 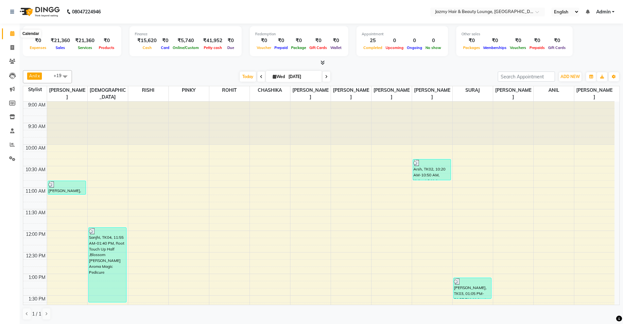 What do you see at coordinates (433, 48) in the screenshot?
I see `span: No show` at bounding box center [433, 48].